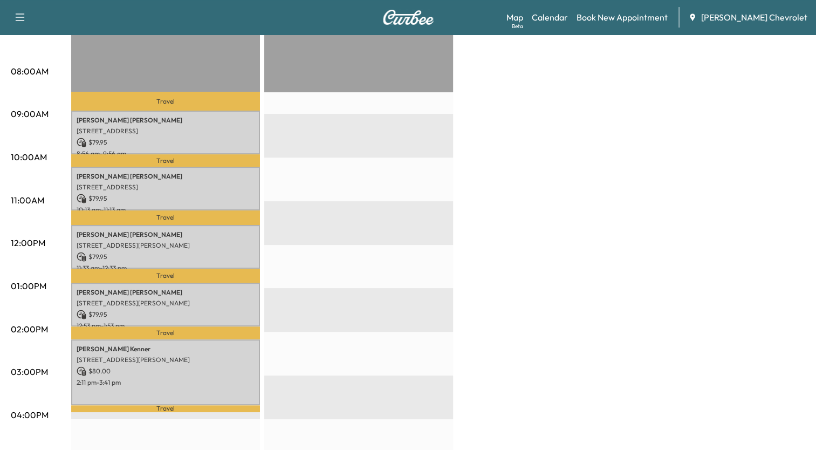 This screenshot has width=816, height=450. Describe the element at coordinates (166, 268) in the screenshot. I see `p: 11:33 am - 12:33 pm` at that location.